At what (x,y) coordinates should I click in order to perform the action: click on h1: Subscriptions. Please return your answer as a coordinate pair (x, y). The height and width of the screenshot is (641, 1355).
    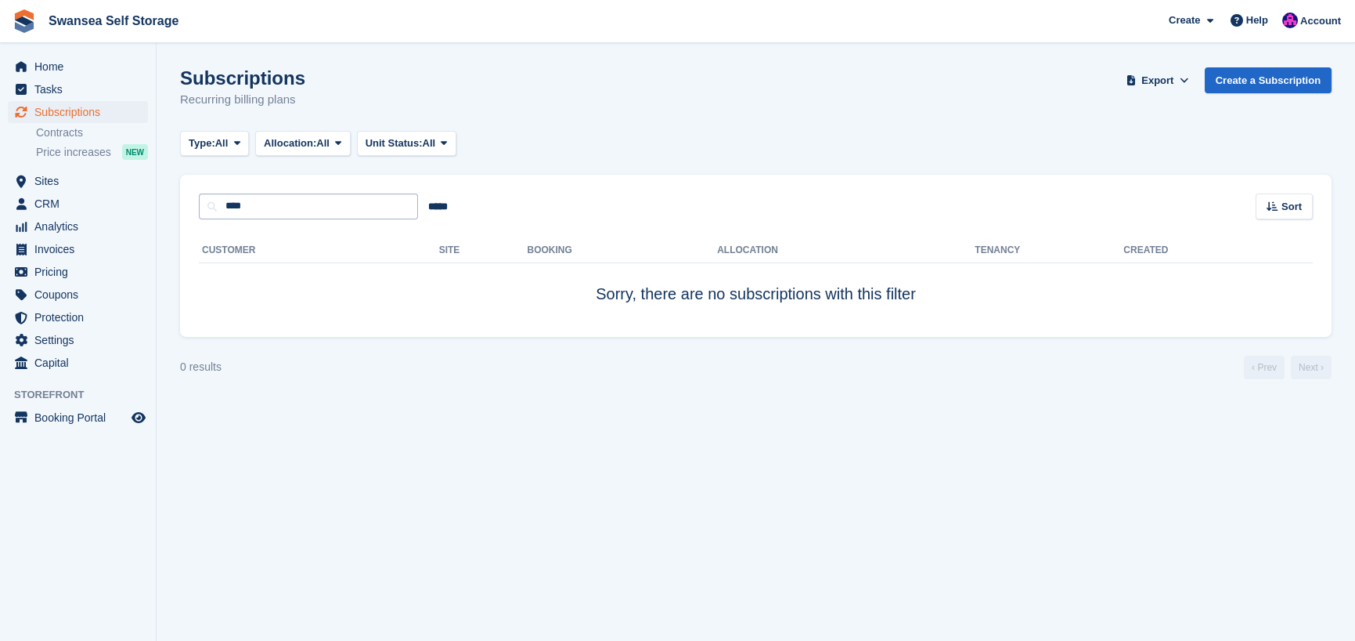
    Looking at the image, I should click on (243, 78).